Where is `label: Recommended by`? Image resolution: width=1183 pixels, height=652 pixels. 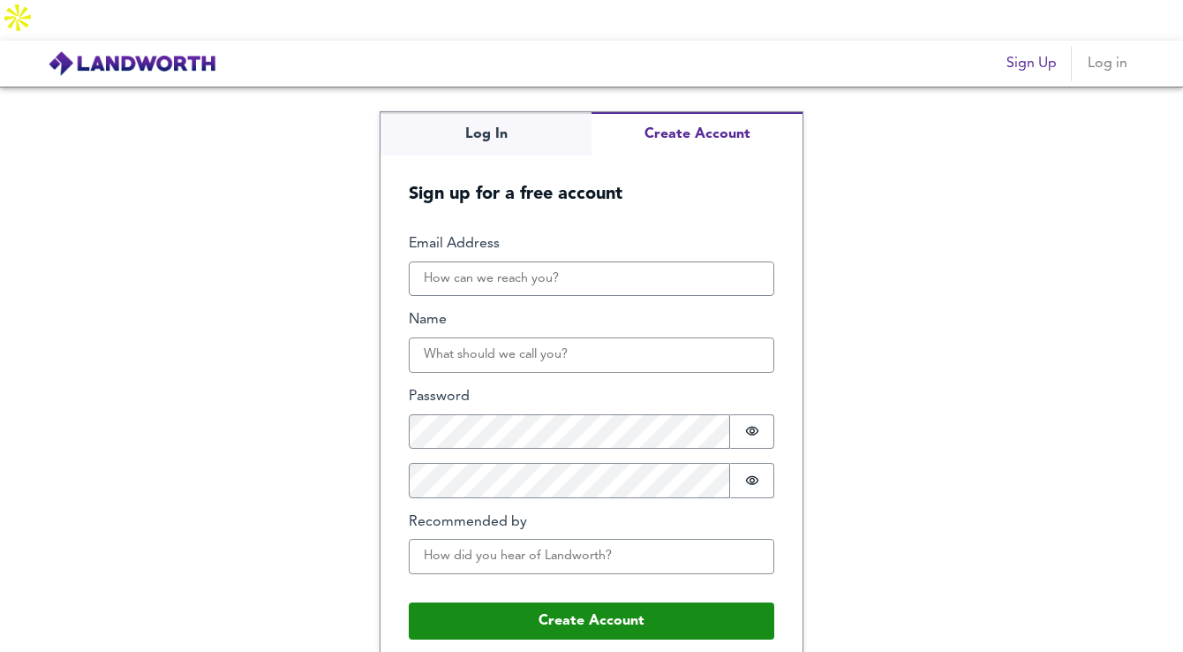
label: Recommended by is located at coordinates (592, 522).